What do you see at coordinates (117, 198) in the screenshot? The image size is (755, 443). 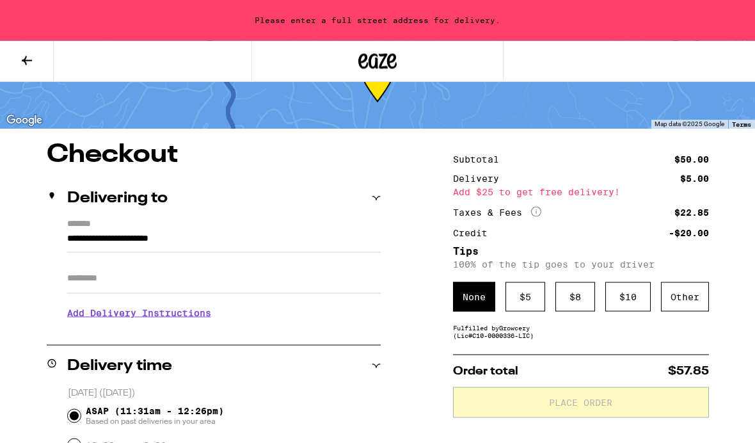 I see `h2: Delivering to` at bounding box center [117, 198].